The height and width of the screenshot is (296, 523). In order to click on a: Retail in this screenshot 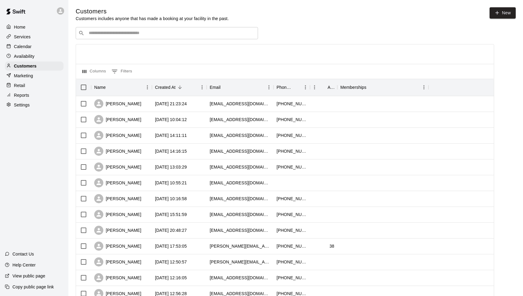, I will do `click(34, 85)`.